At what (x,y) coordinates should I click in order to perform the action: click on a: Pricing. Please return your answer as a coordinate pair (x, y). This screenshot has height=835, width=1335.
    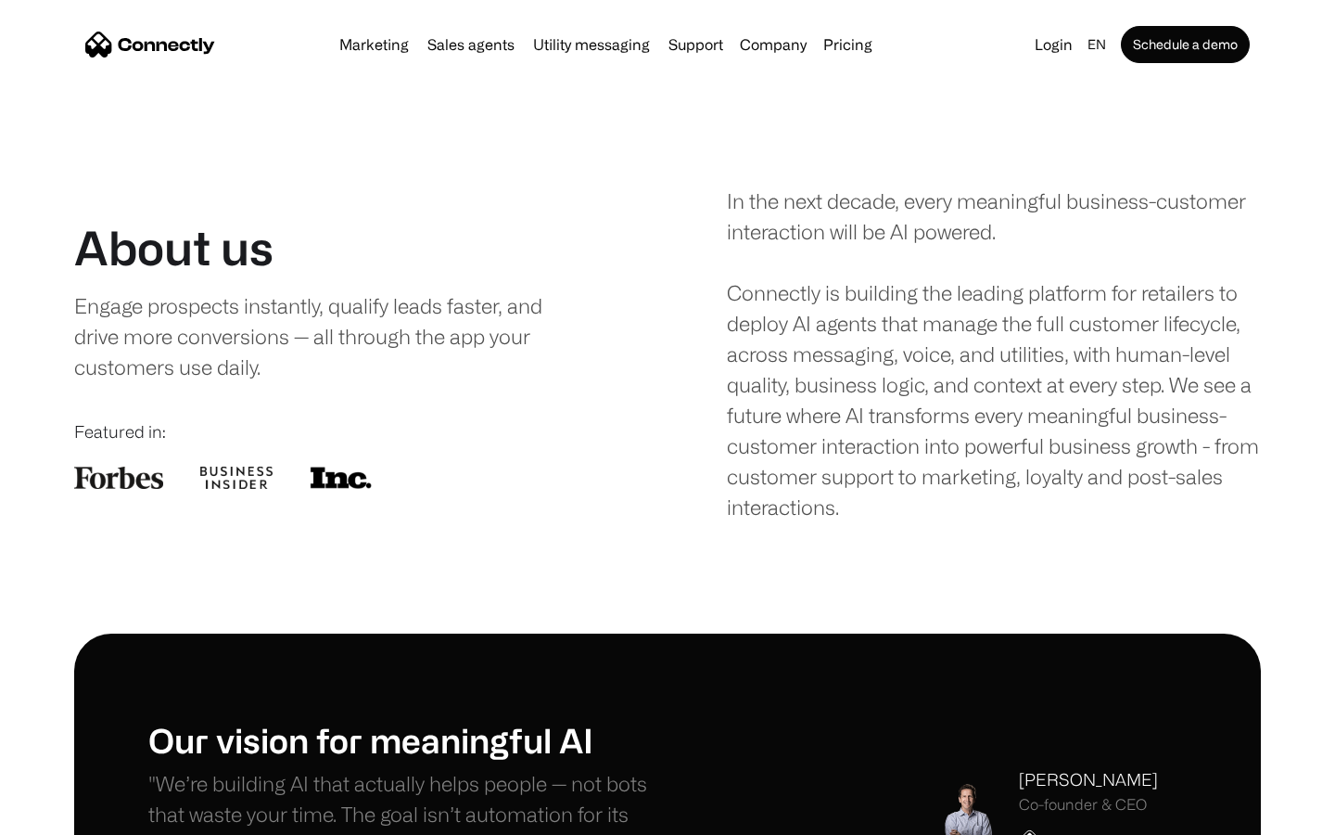
    Looking at the image, I should click on (848, 45).